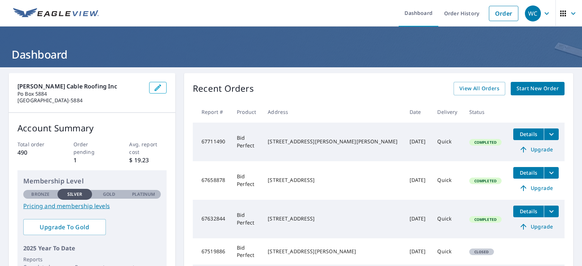 The height and width of the screenshot is (266, 582). Describe the element at coordinates (417, 112) in the screenshot. I see `th: Date` at that location.